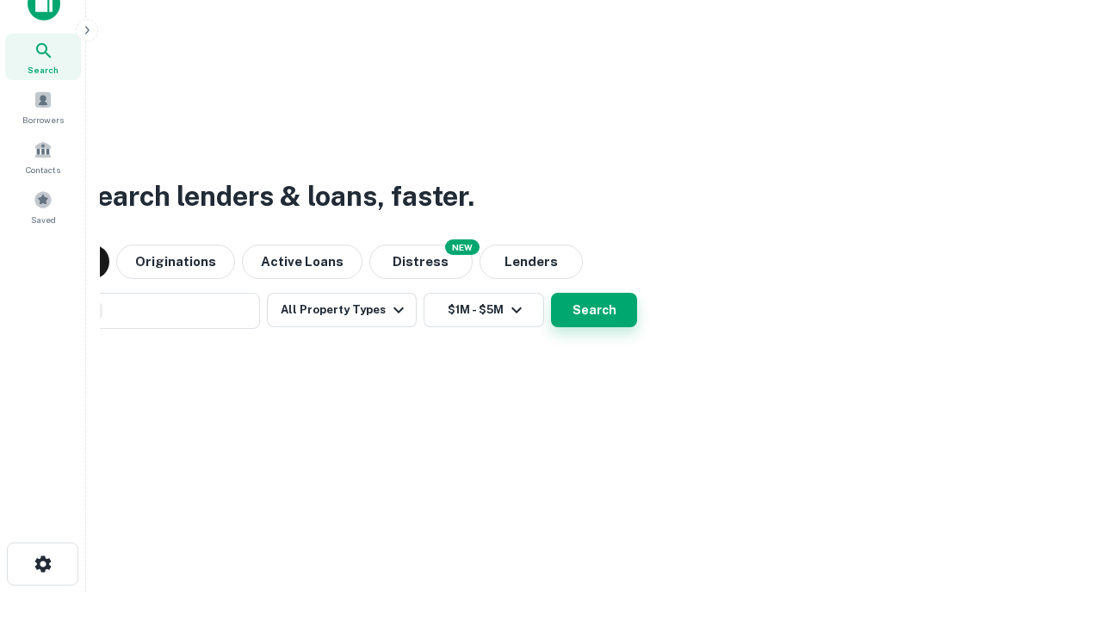 The width and height of the screenshot is (1102, 620). I want to click on div: Chat Widget, so click(1059, 523).